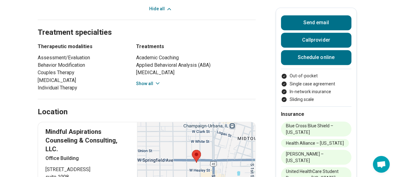  Describe the element at coordinates (196, 65) in the screenshot. I see `li: Applied Behavioral Analysis (ABA)` at that location.